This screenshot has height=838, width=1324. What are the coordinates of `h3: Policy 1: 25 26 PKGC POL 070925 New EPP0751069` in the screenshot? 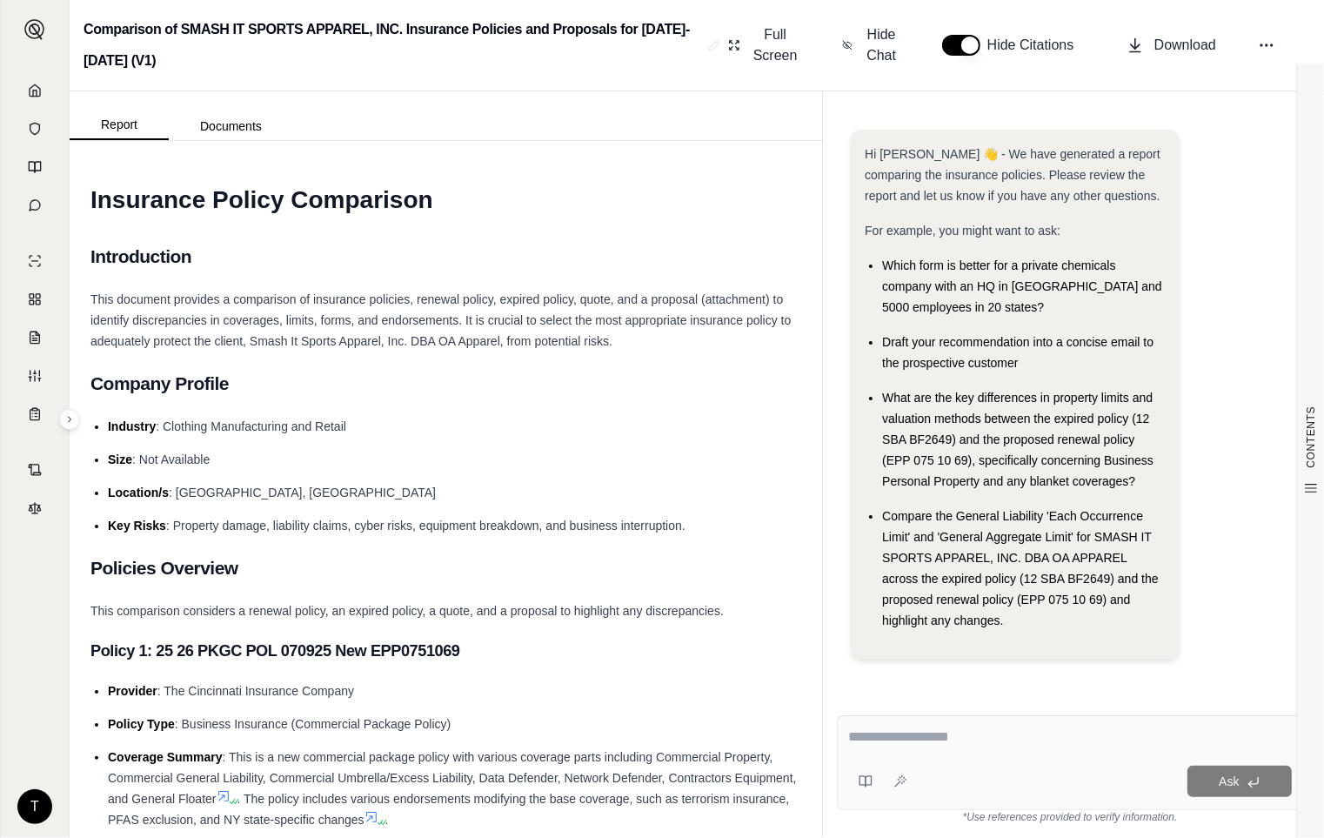 It's located at (445, 651).